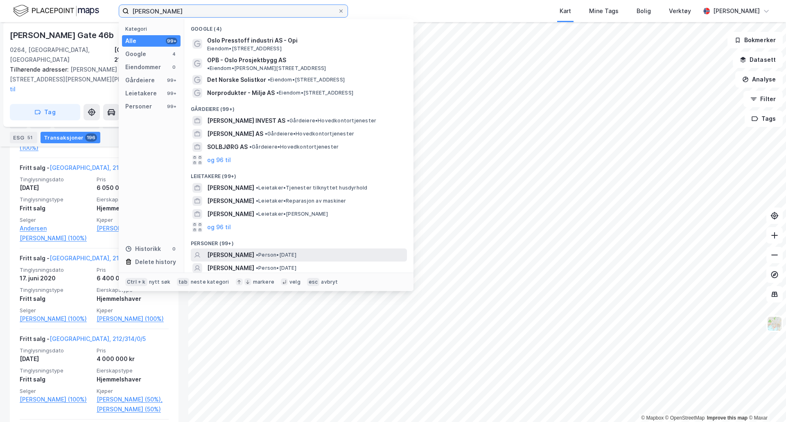  Describe the element at coordinates (133, 220) in the screenshot. I see `span: Kjøper` at that location.